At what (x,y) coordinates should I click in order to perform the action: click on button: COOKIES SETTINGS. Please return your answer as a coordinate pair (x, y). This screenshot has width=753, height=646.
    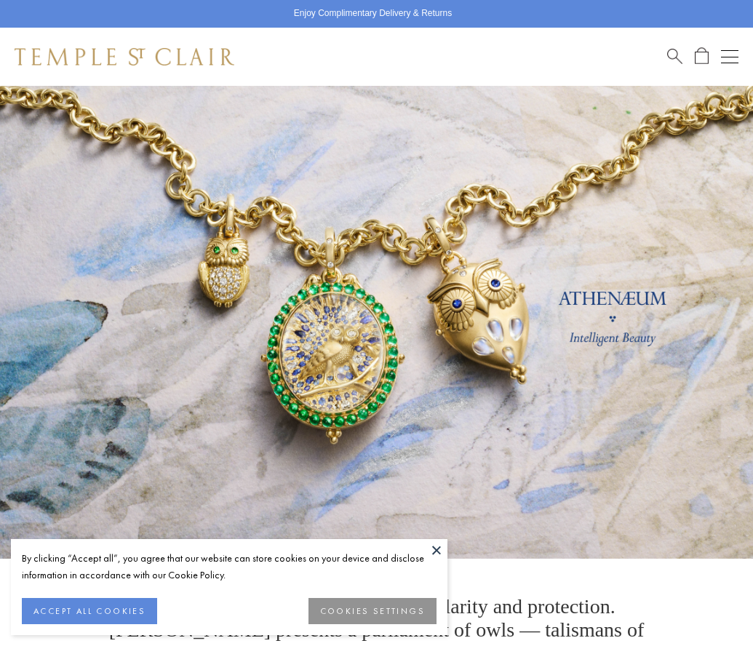
    Looking at the image, I should click on (372, 611).